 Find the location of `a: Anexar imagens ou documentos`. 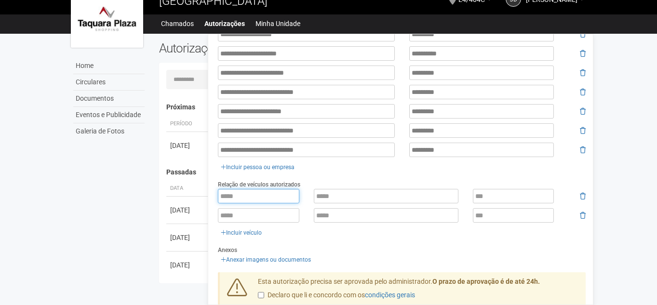

a: Anexar imagens ou documentos is located at coordinates (266, 260).